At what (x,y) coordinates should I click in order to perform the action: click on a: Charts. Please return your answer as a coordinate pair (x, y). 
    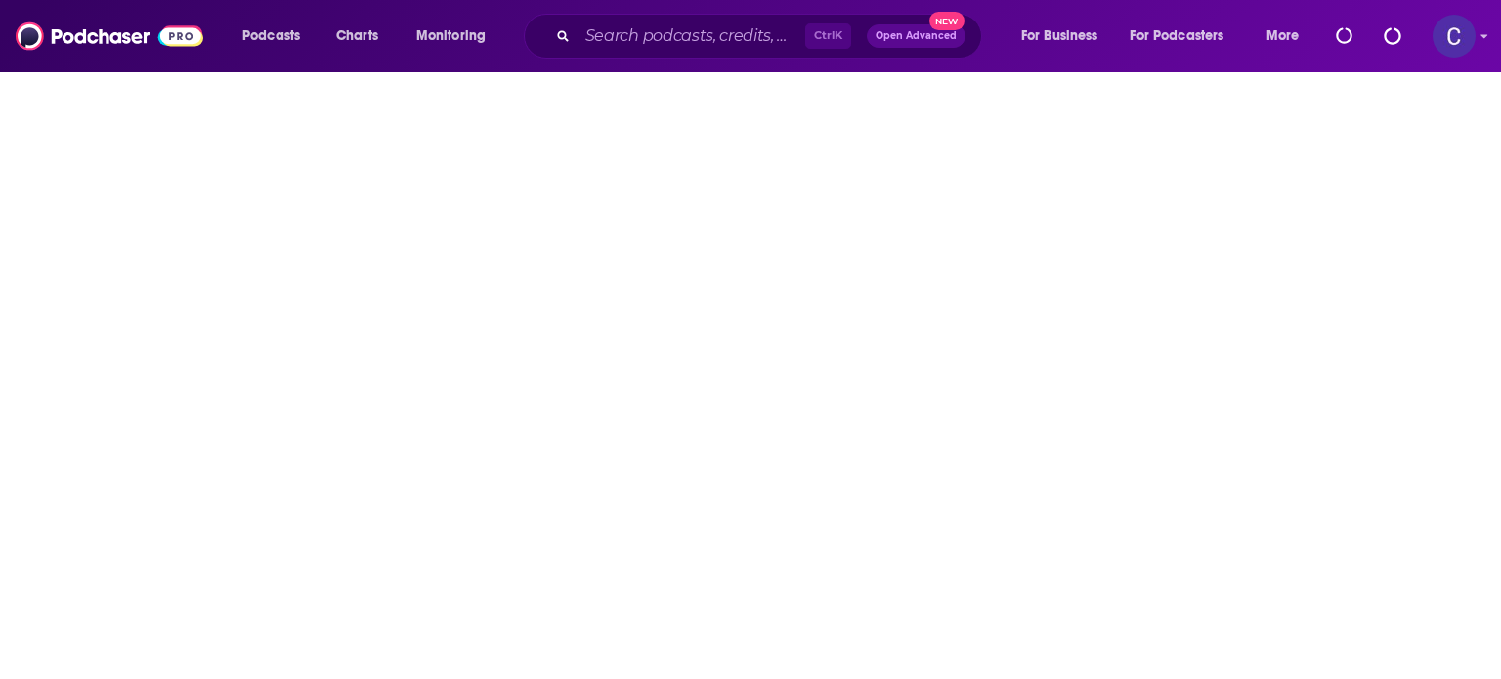
    Looking at the image, I should click on (357, 36).